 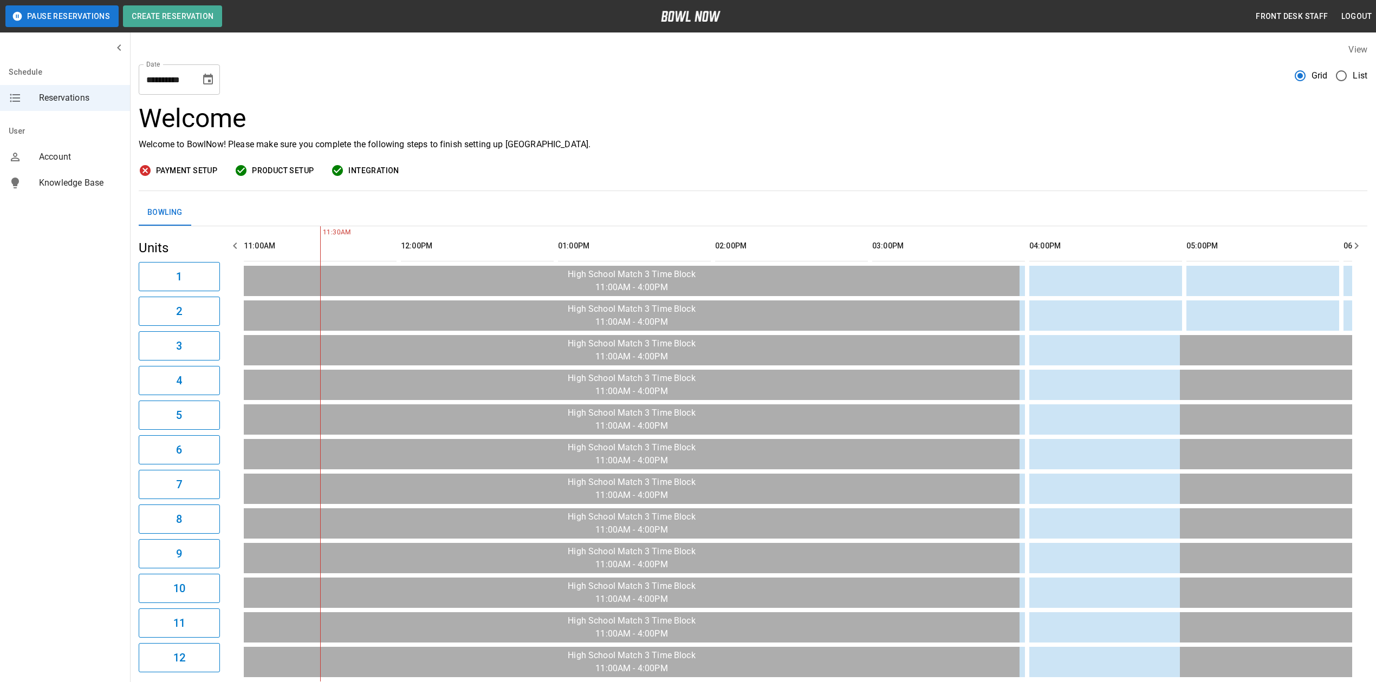 I want to click on h6: 12, so click(x=179, y=658).